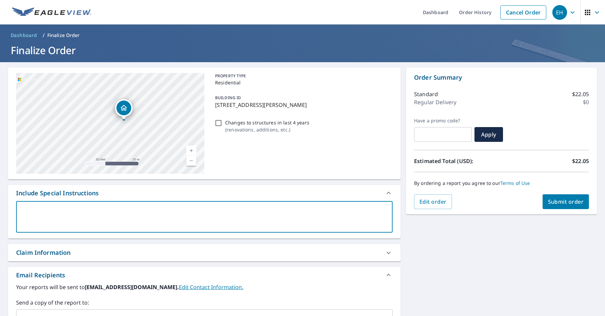  What do you see at coordinates (560, 12) in the screenshot?
I see `div: EH` at bounding box center [560, 12].